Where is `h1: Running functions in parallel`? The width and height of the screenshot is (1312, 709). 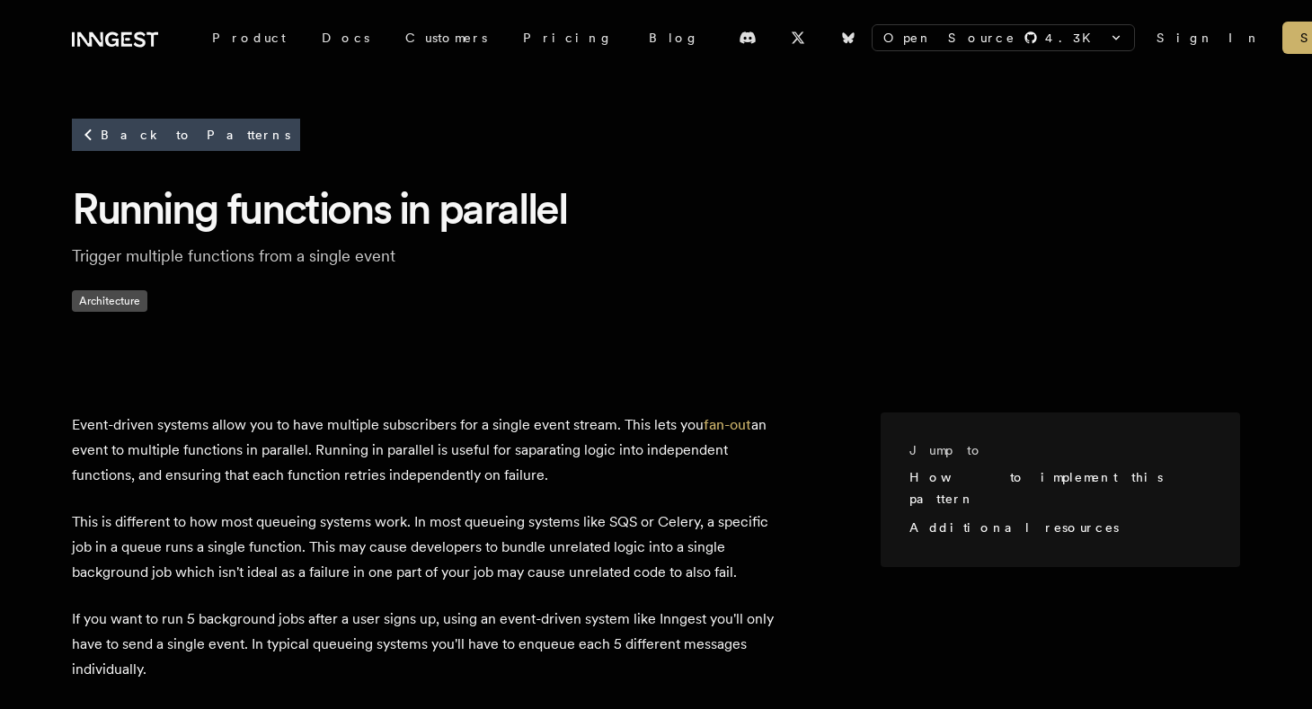
h1: Running functions in parallel is located at coordinates (656, 209).